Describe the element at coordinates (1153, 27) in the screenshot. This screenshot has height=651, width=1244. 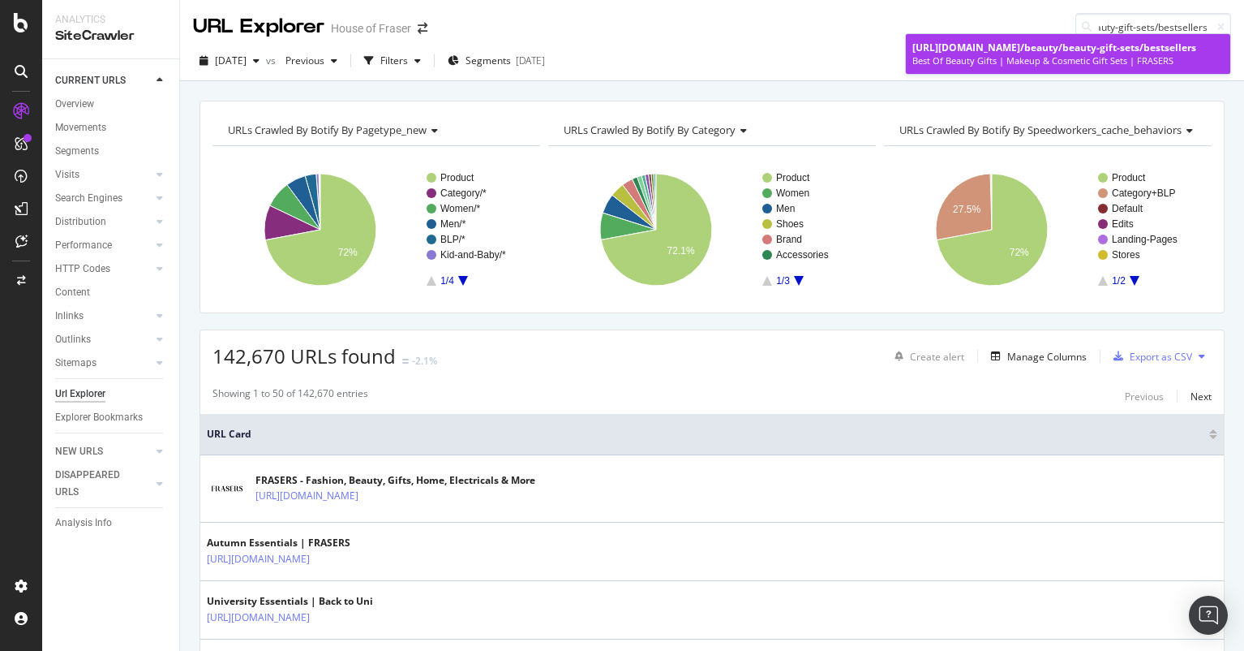
I see `input: Find a URL` at that location.